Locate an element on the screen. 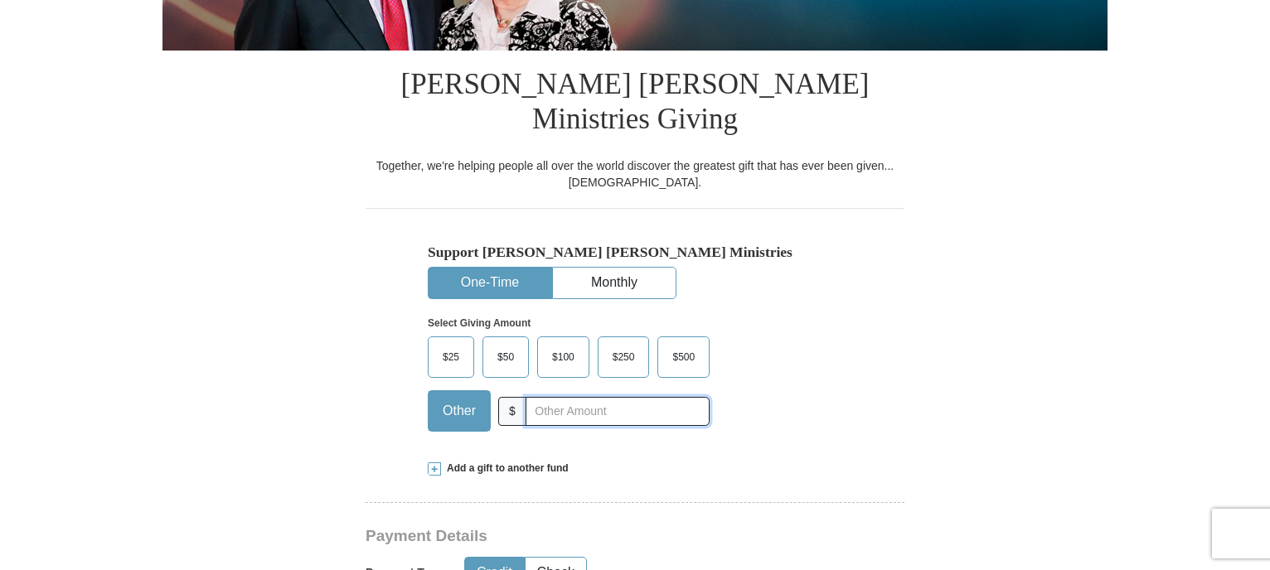  span: $100 is located at coordinates (563, 357).